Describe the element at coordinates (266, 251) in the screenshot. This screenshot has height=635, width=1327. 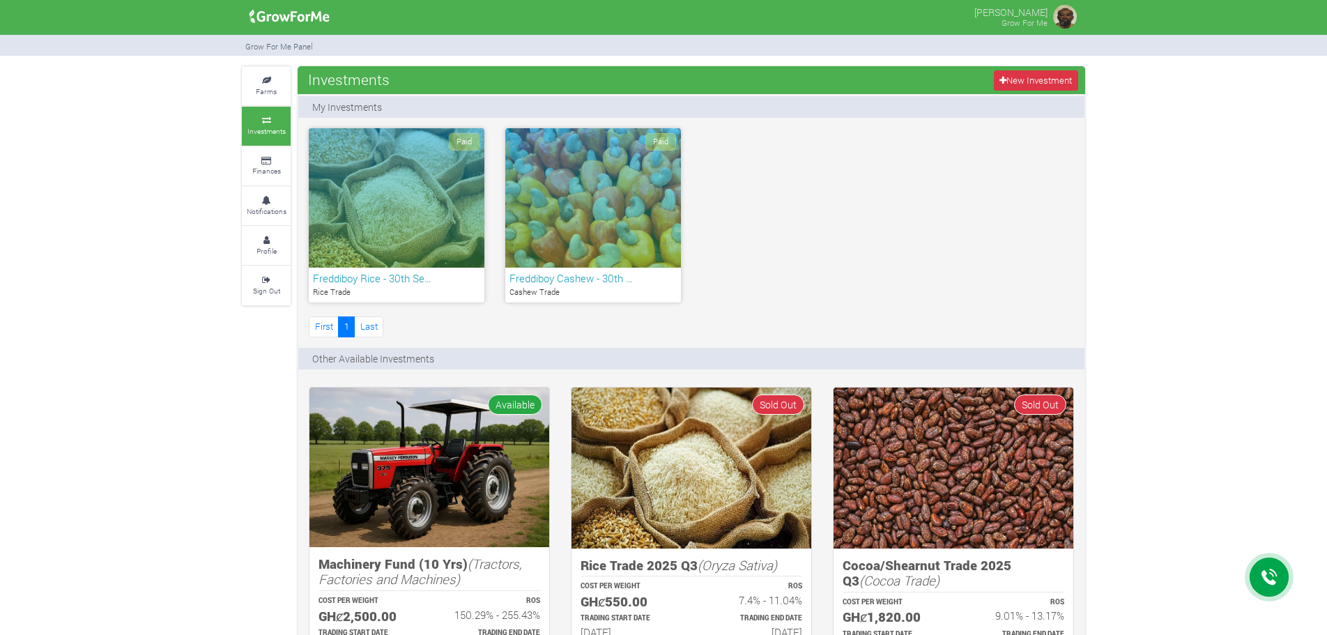
I see `small: Profile` at that location.